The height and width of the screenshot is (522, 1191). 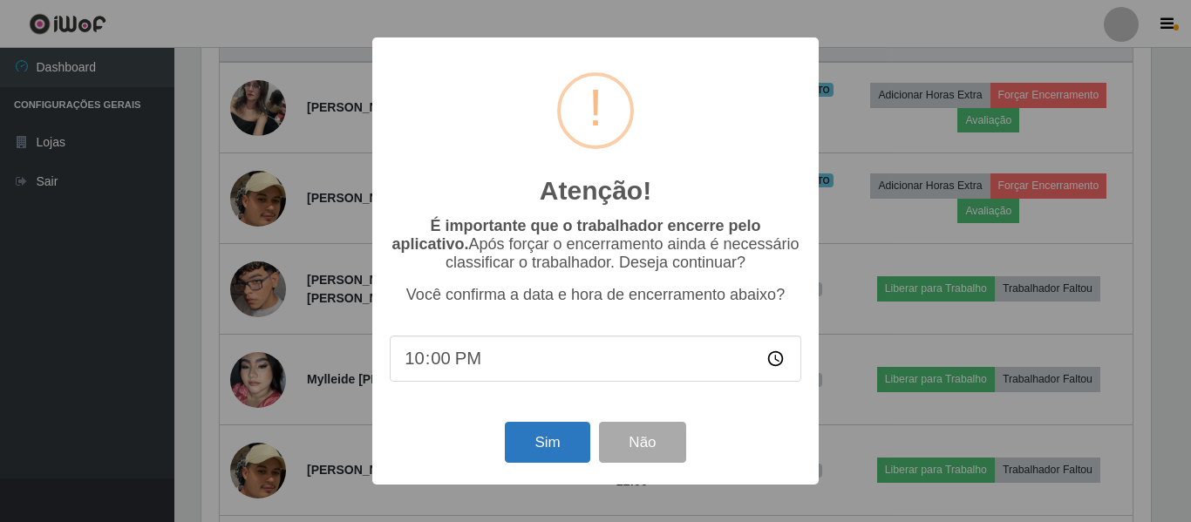 What do you see at coordinates (575, 235) in the screenshot?
I see `b: É importante que o trabalhador encerre pelo aplicativo.` at bounding box center [575, 235].